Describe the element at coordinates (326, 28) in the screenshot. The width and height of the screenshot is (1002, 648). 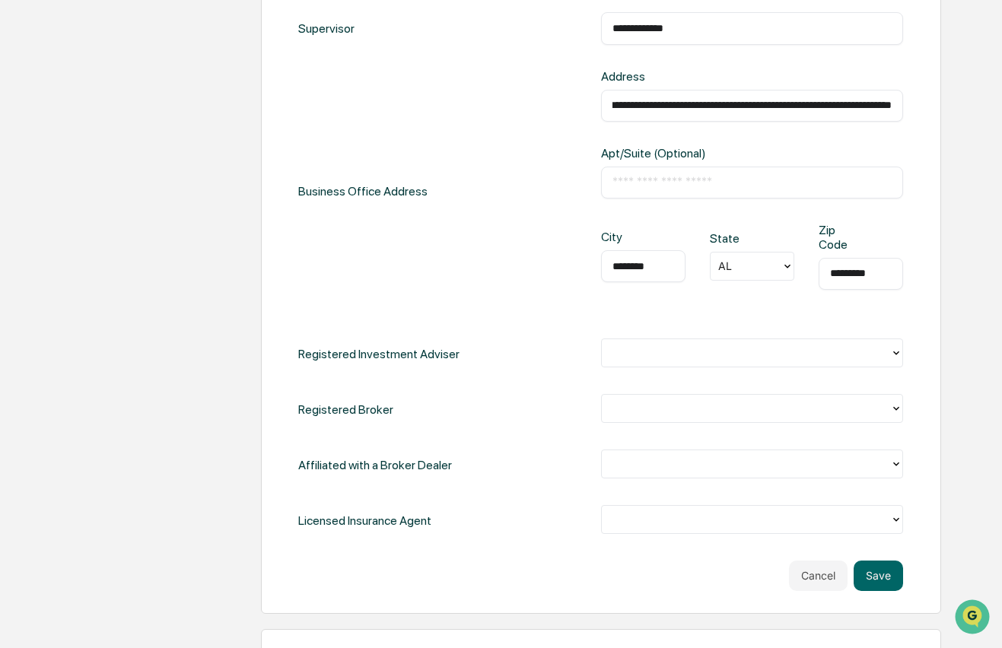
I see `div: Supervisor` at that location.